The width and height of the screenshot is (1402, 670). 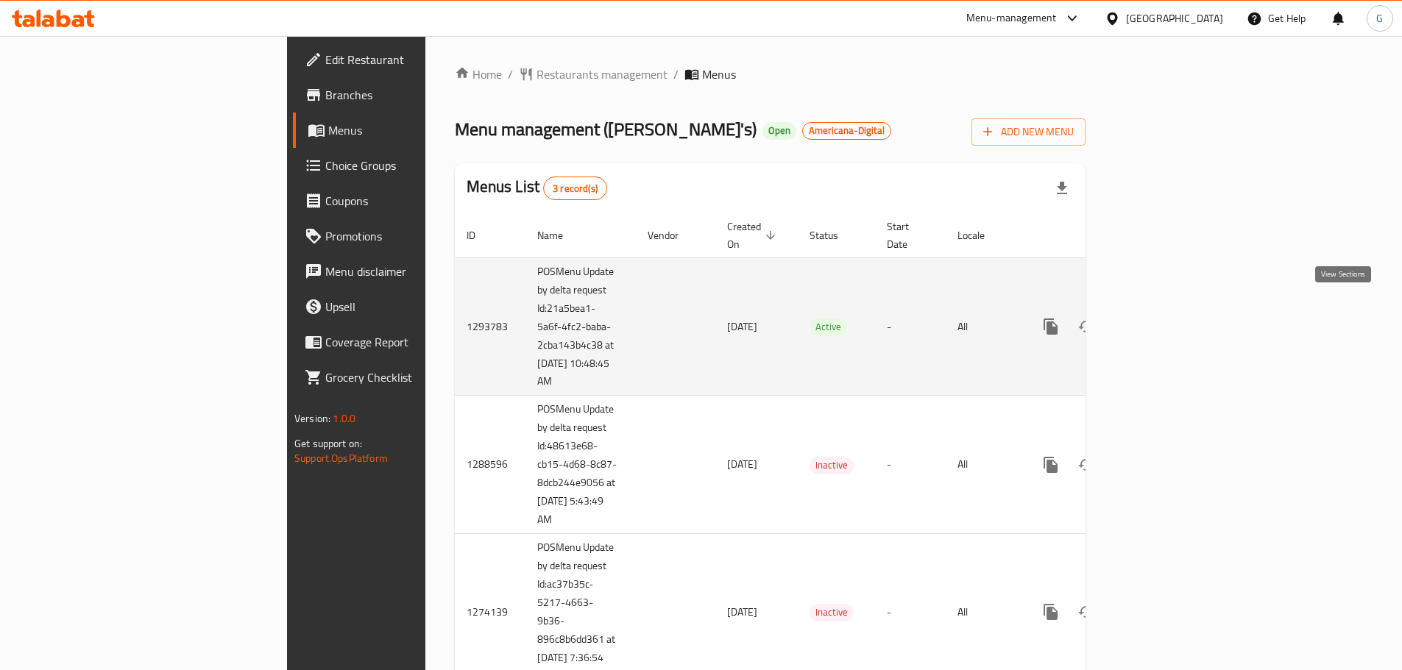 What do you see at coordinates (417, 342) in the screenshot?
I see `span: Coverage Report` at bounding box center [417, 342].